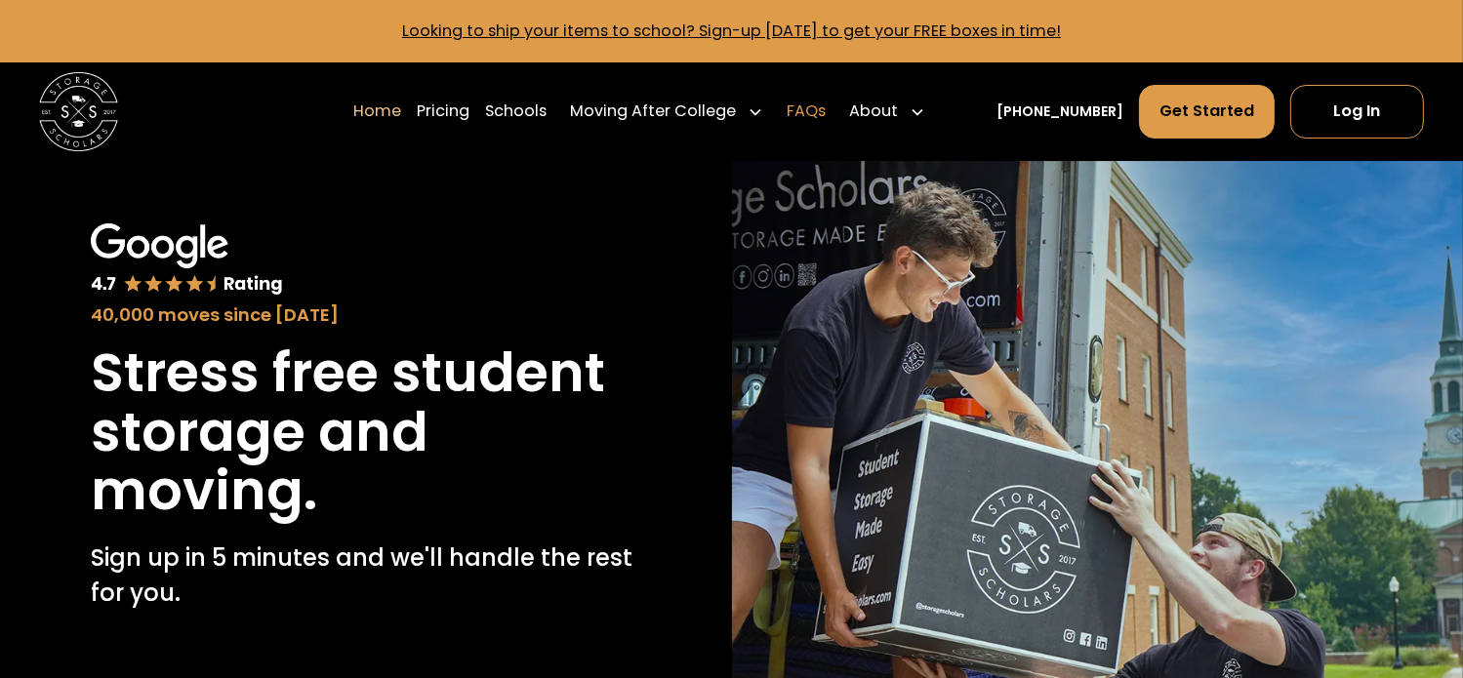 This screenshot has width=1463, height=678. I want to click on a: Log In, so click(1357, 111).